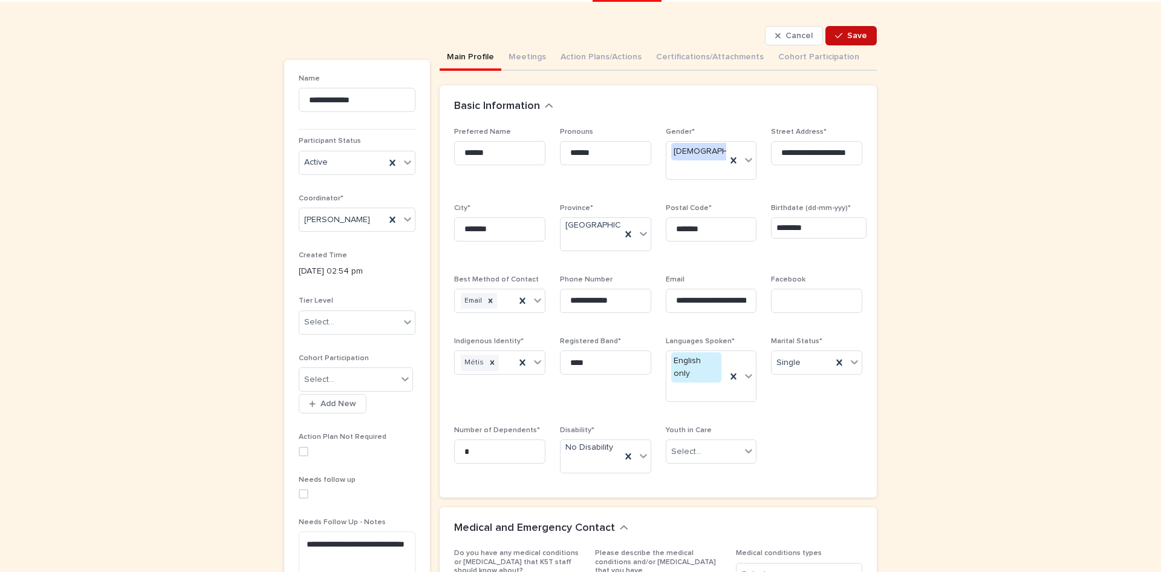 This screenshot has height=572, width=1161. What do you see at coordinates (799, 36) in the screenshot?
I see `span: Cancel` at bounding box center [799, 36].